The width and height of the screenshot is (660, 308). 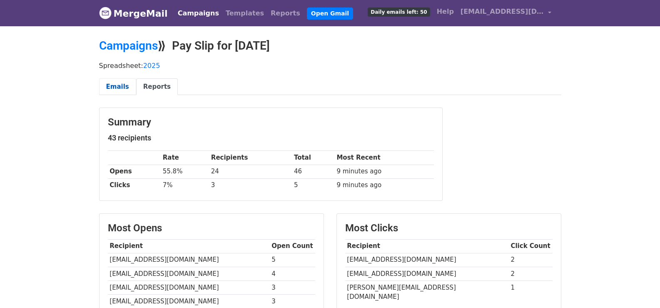 I want to click on th: Opens, so click(x=134, y=171).